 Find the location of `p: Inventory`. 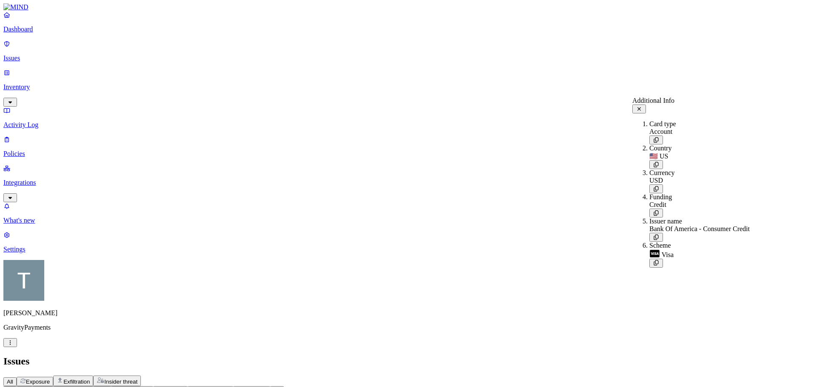

p: Inventory is located at coordinates (408, 87).